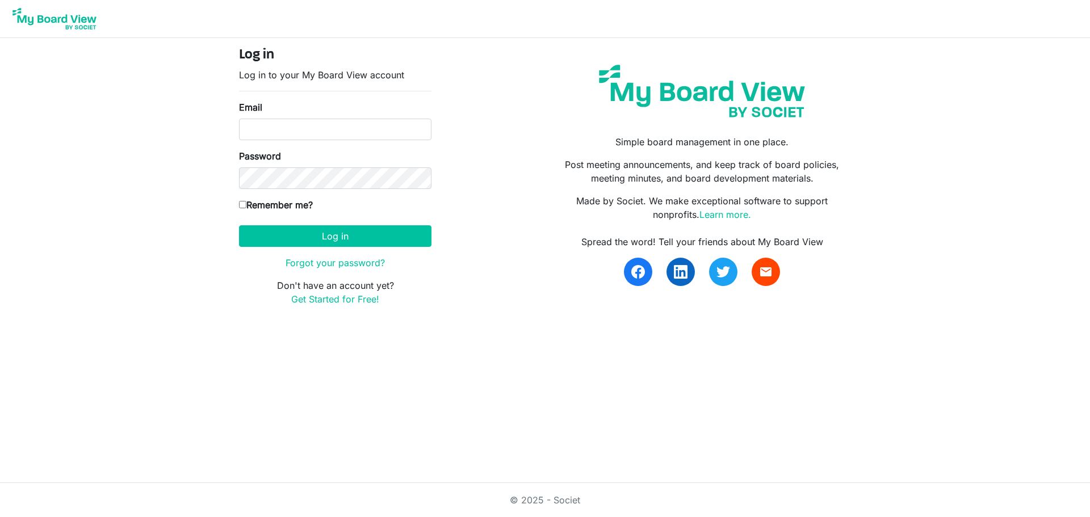 The image size is (1090, 517). I want to click on p: Log in to your My Board View account, so click(335, 75).